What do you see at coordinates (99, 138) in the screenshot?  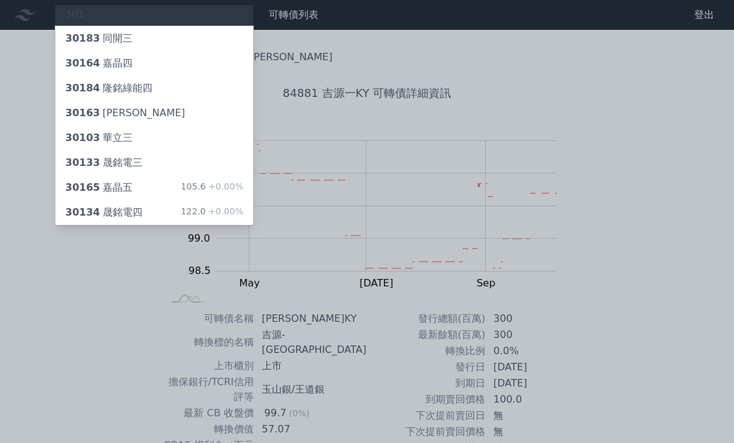 I see `div: 華立三` at bounding box center [99, 138].